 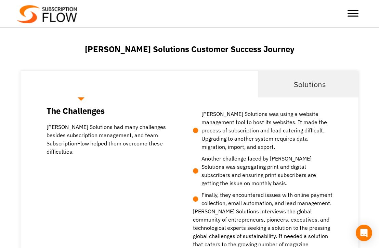 I want to click on h2: The Challenges, so click(x=116, y=111).